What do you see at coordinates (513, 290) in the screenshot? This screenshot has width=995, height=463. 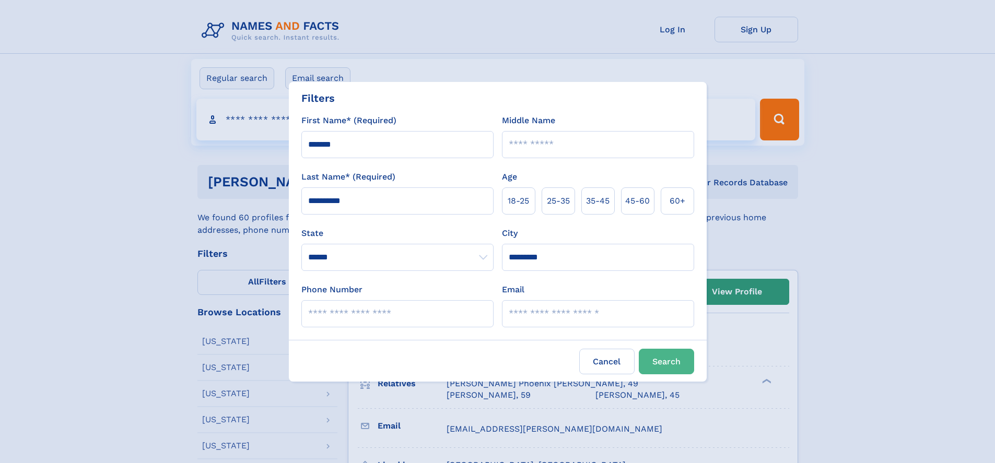 I see `label: Email` at bounding box center [513, 290].